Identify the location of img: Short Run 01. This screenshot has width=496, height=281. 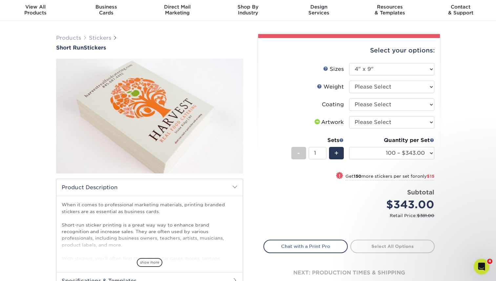
(150, 116).